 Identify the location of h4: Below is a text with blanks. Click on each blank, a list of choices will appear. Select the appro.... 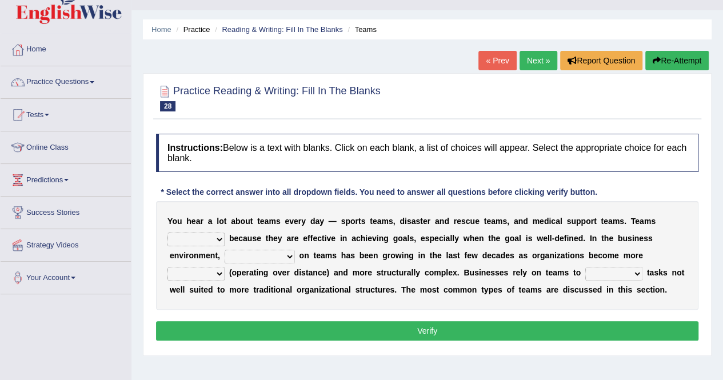
(427, 153).